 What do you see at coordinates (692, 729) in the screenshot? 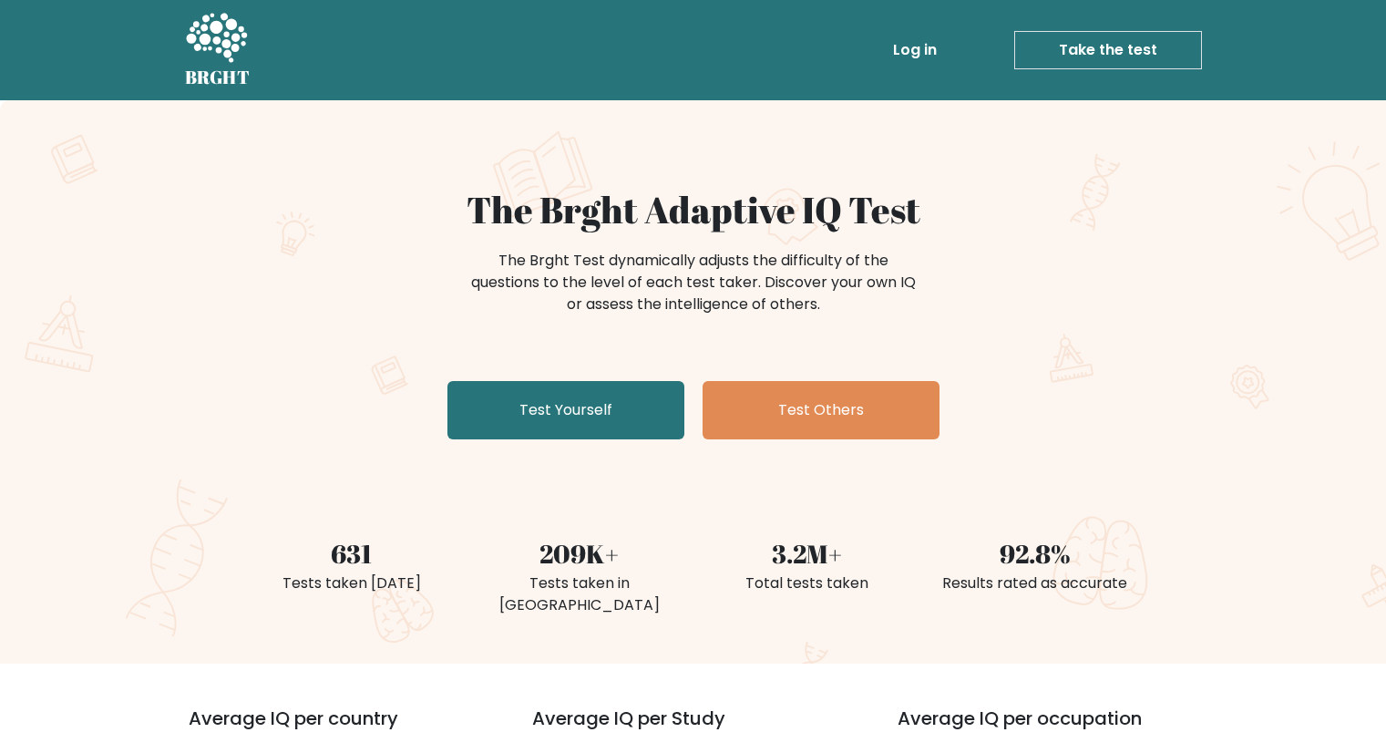
I see `h3: Average IQ per Study` at bounding box center [692, 729].